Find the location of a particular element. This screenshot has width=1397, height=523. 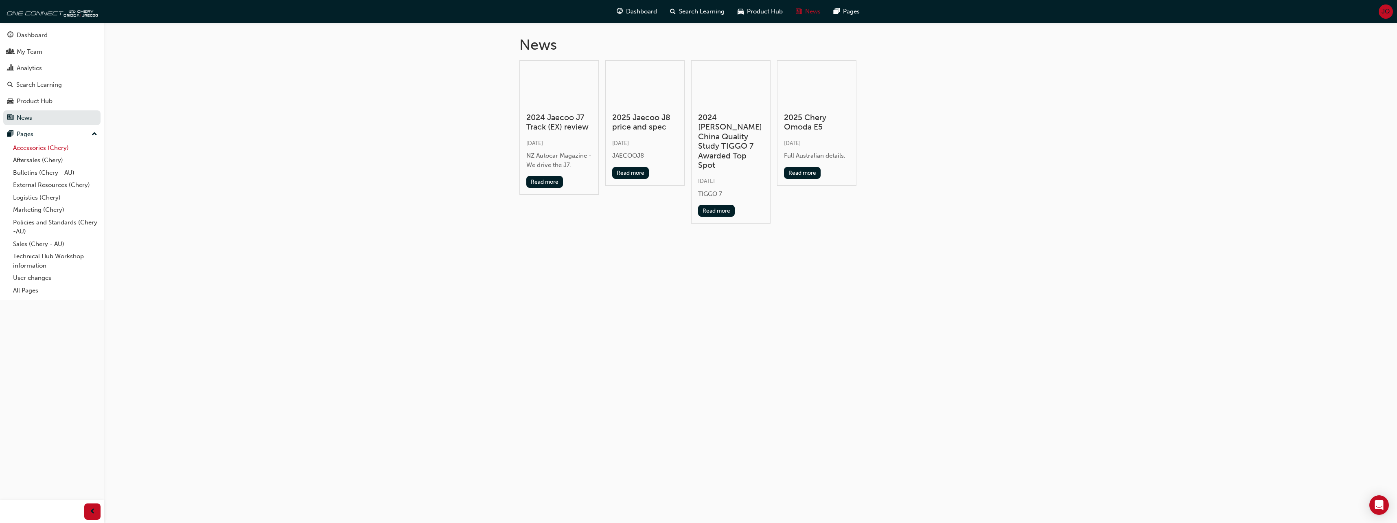

a: oneconnect is located at coordinates (51, 11).